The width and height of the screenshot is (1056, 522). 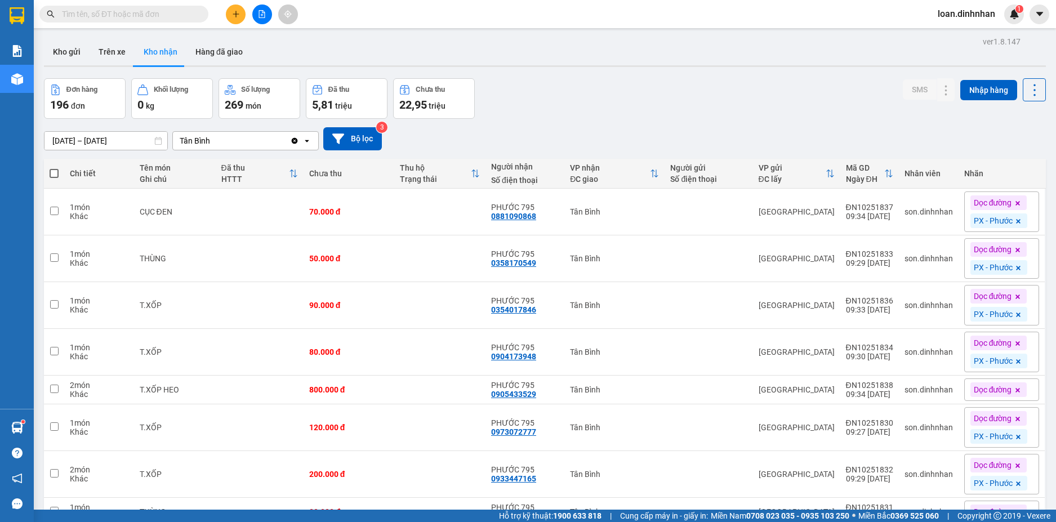 I want to click on div: Mã GD, so click(x=865, y=168).